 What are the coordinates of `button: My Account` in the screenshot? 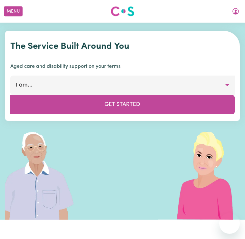 It's located at (236, 11).